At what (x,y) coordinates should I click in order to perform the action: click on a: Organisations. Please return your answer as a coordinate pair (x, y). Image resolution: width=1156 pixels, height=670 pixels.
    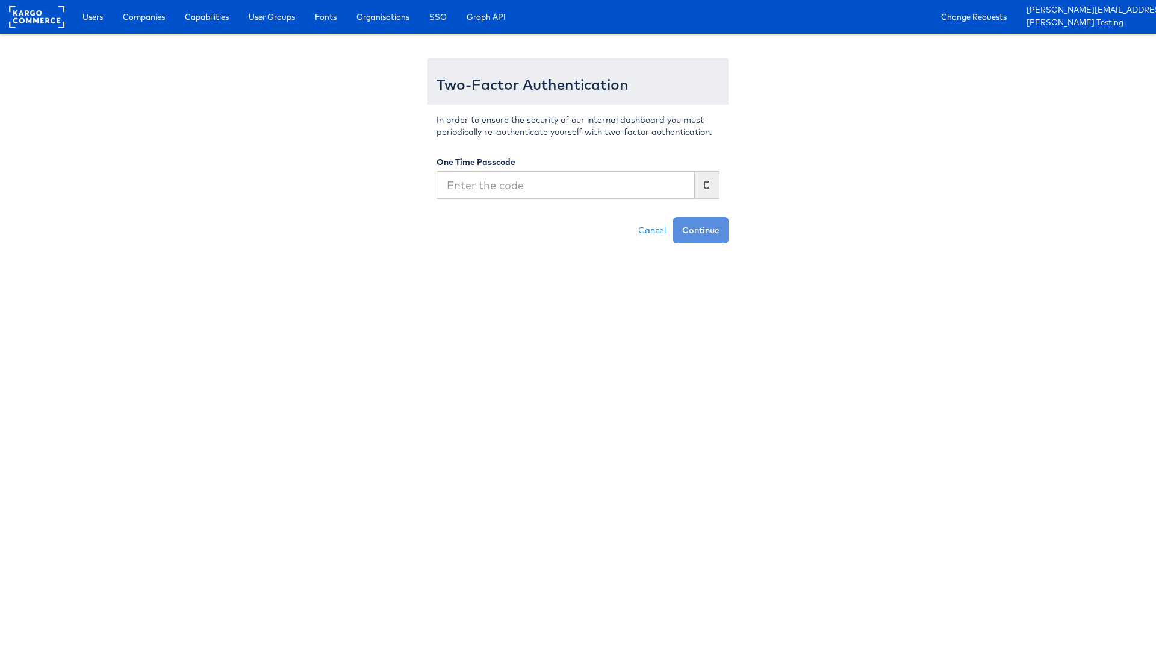
    Looking at the image, I should click on (383, 17).